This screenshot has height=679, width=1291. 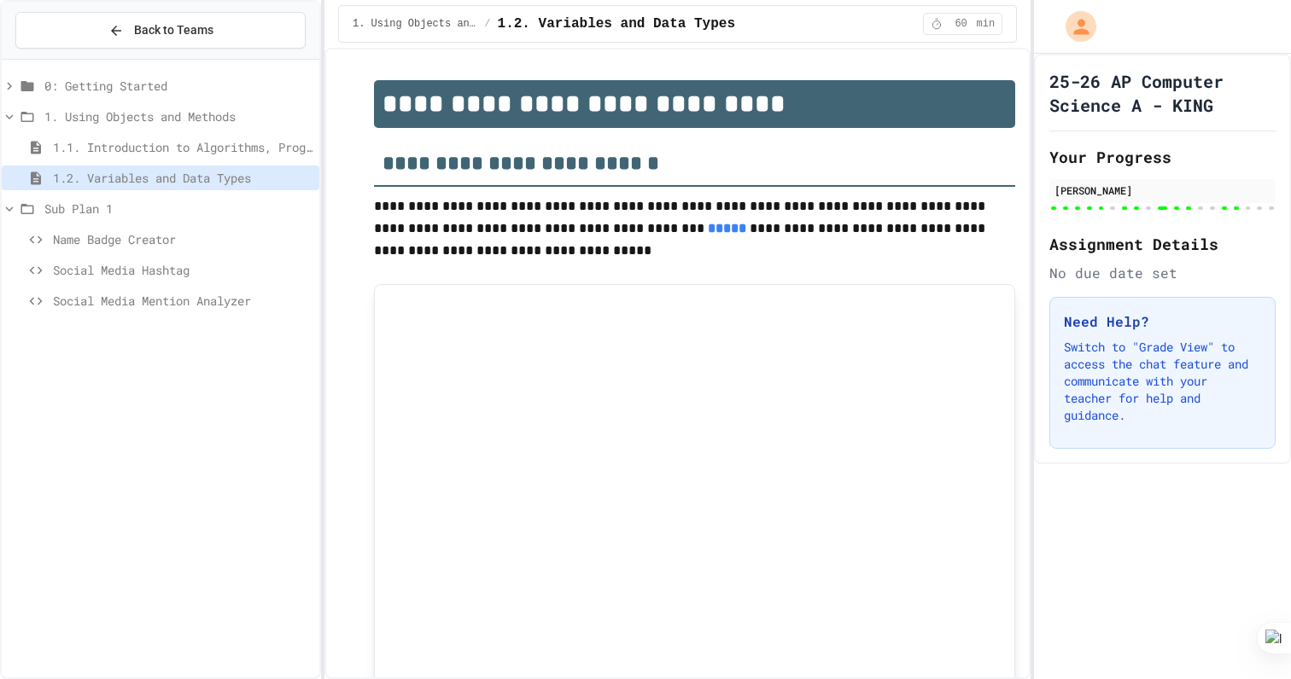 I want to click on span: Name Badge Creator, so click(x=183, y=239).